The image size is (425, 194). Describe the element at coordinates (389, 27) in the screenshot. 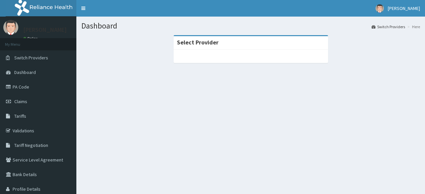

I see `a: Switch Providers` at that location.